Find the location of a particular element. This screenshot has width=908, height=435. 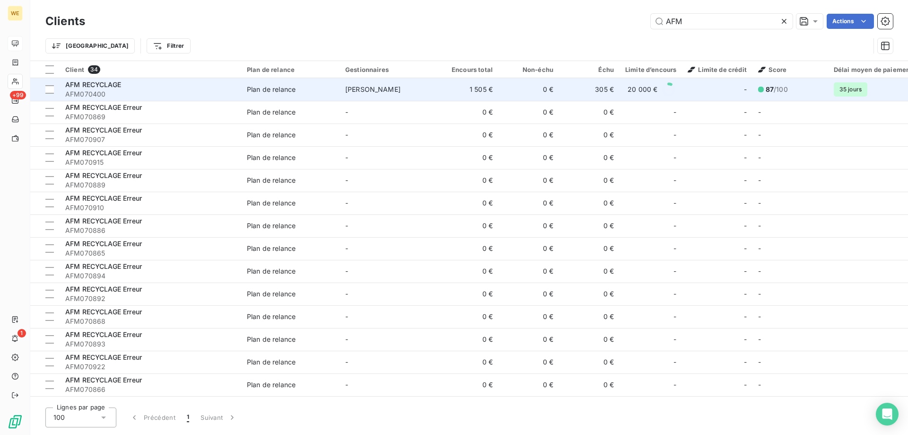

span: +99 is located at coordinates (18, 95).